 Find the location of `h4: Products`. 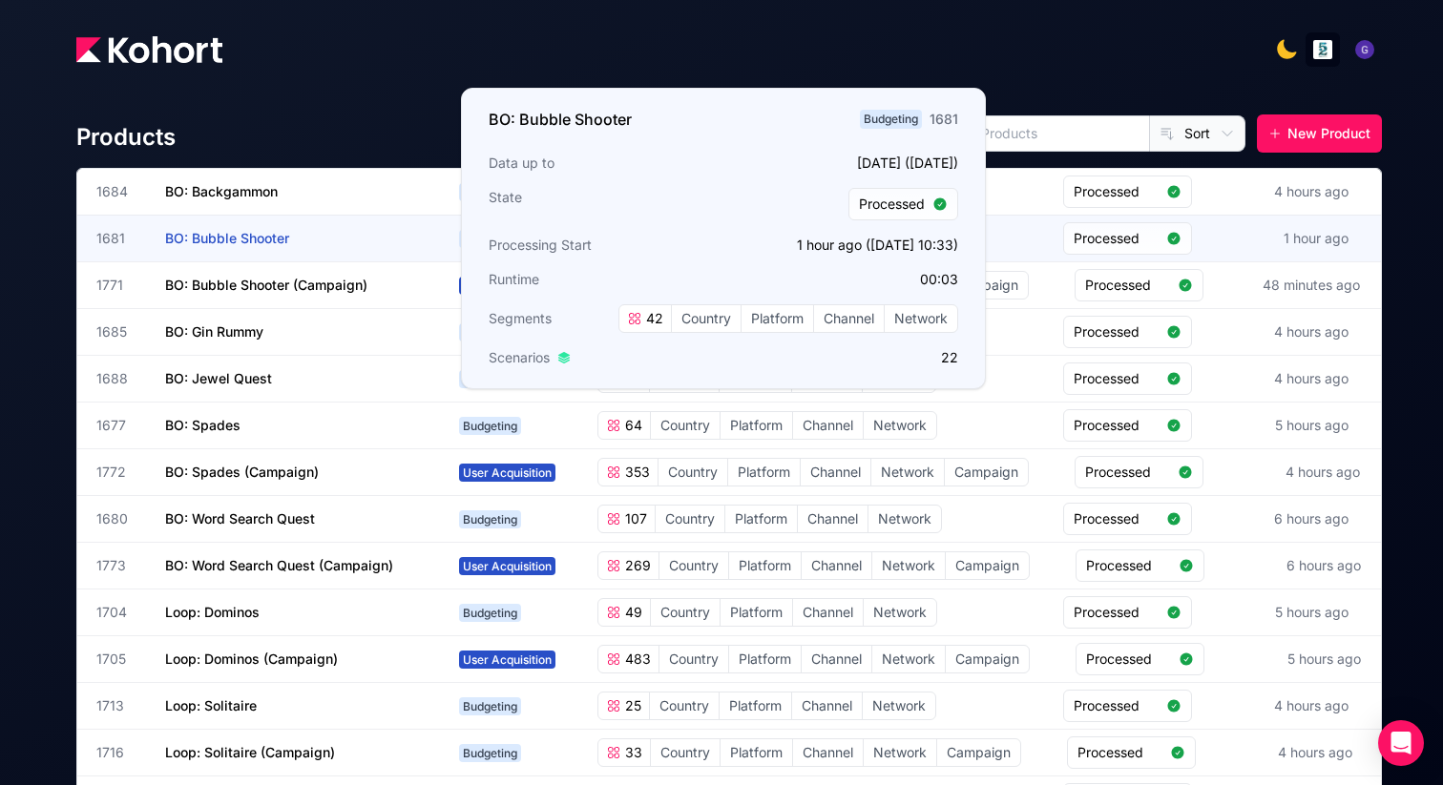

h4: Products is located at coordinates (126, 137).